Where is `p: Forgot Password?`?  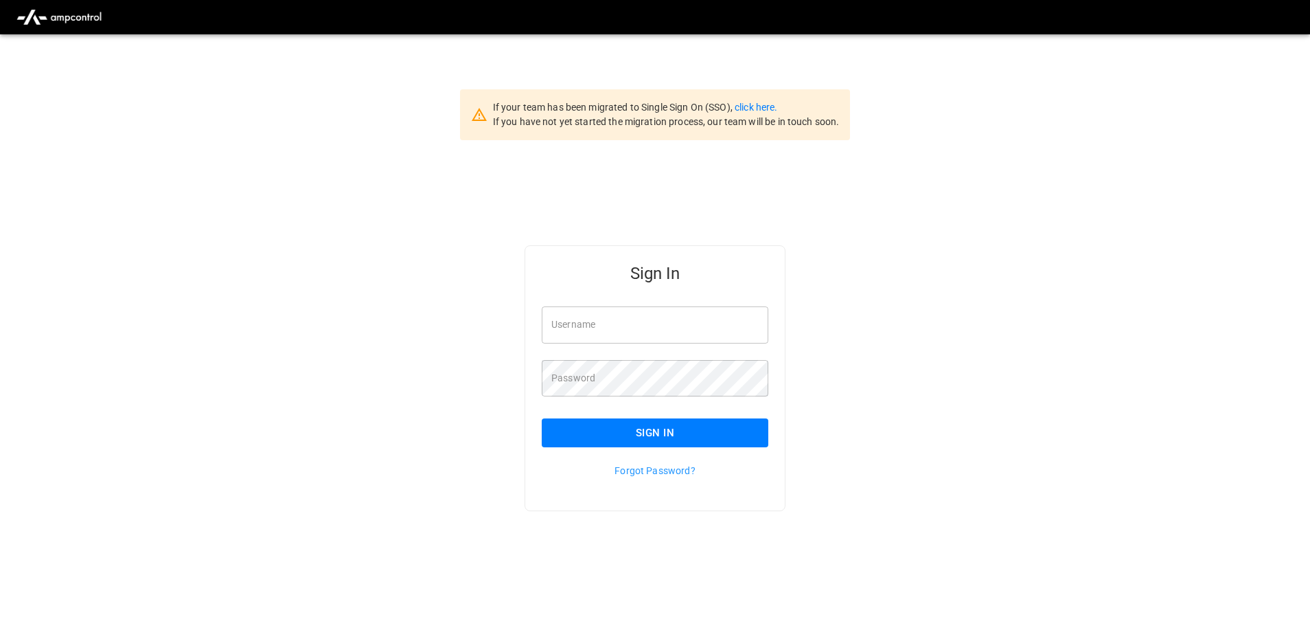
p: Forgot Password? is located at coordinates (655, 470).